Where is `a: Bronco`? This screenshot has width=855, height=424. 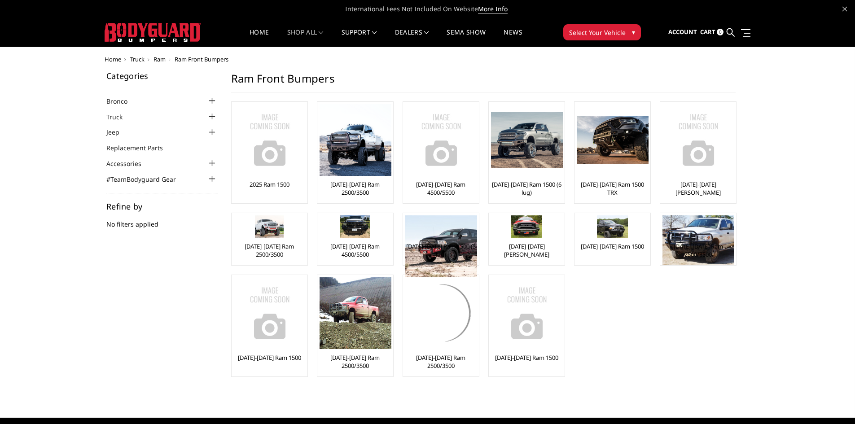
a: Bronco is located at coordinates (123, 101).